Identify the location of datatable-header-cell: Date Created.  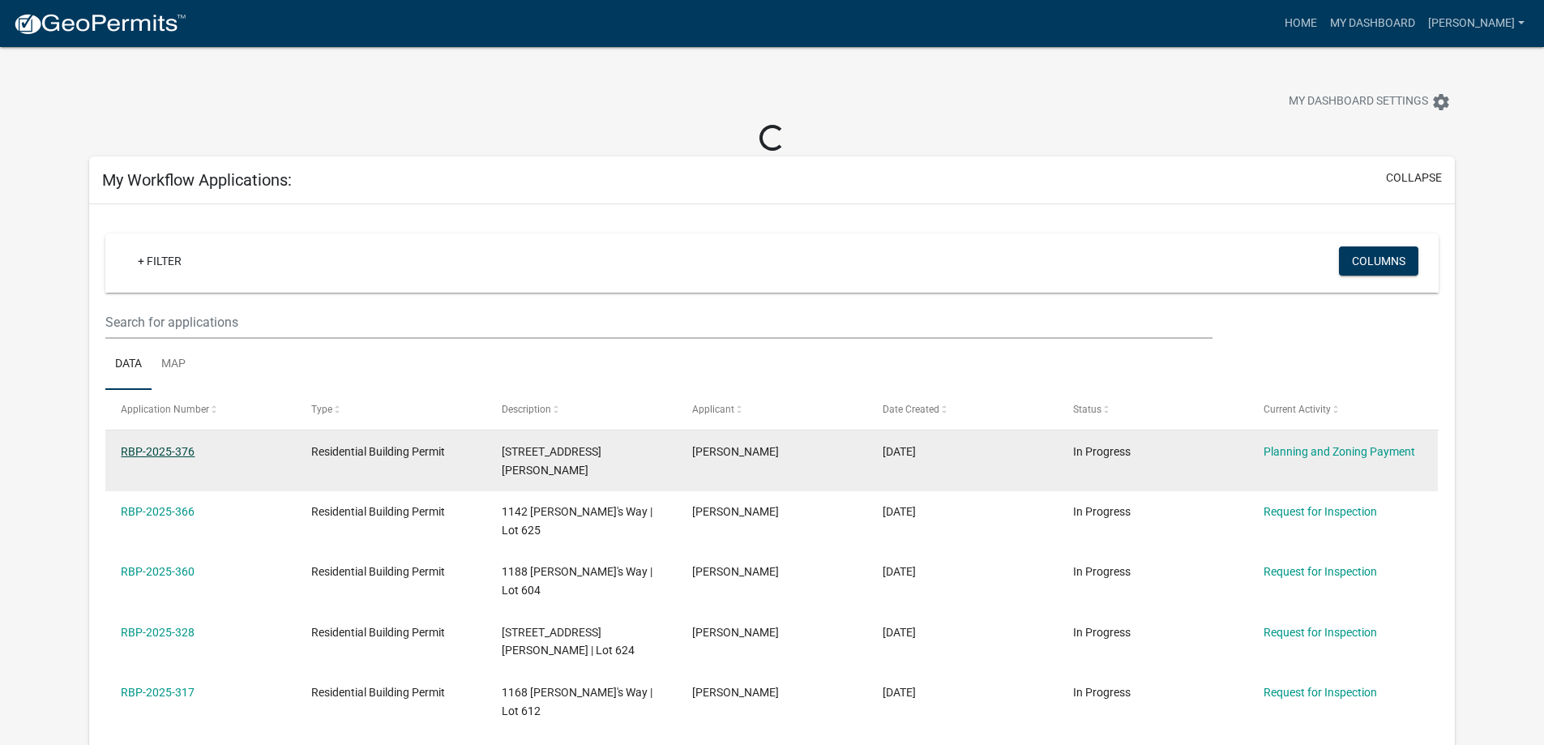
(962, 409).